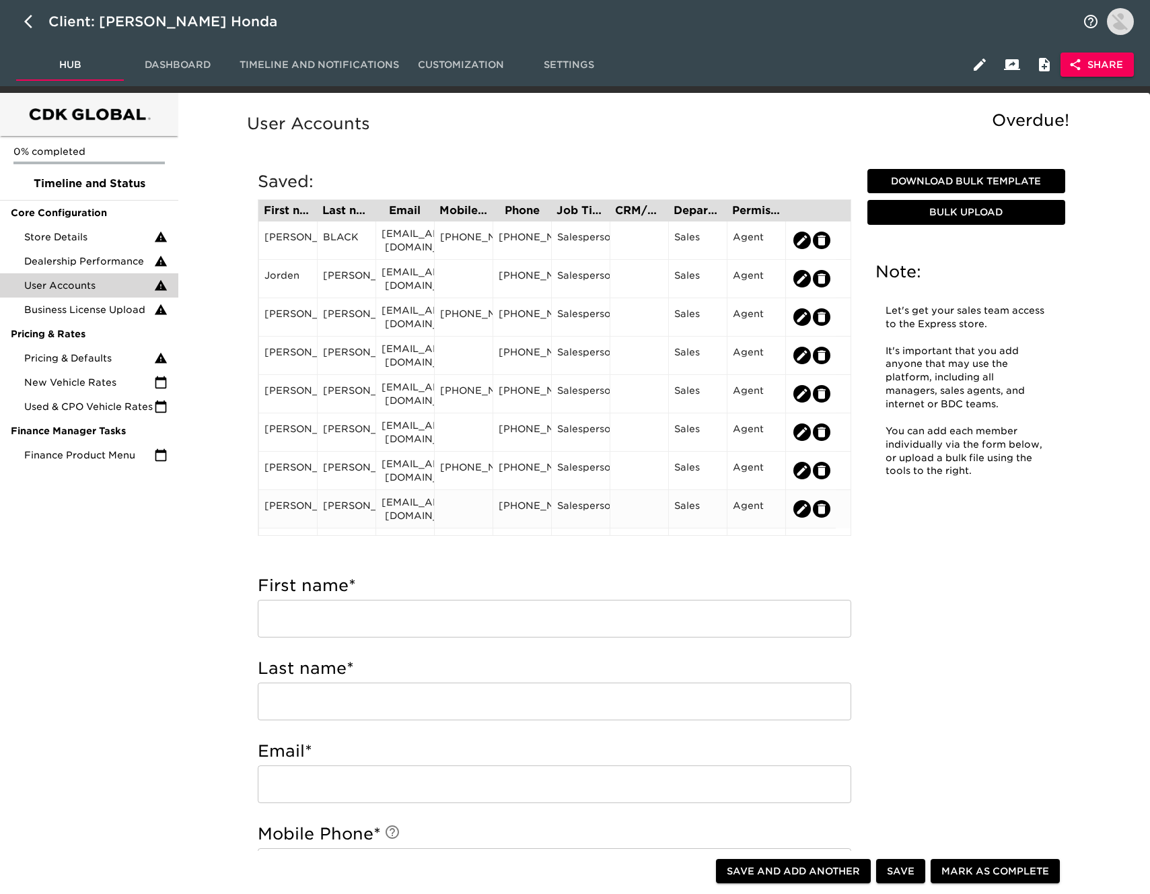  I want to click on div: Job Title, so click(580, 211).